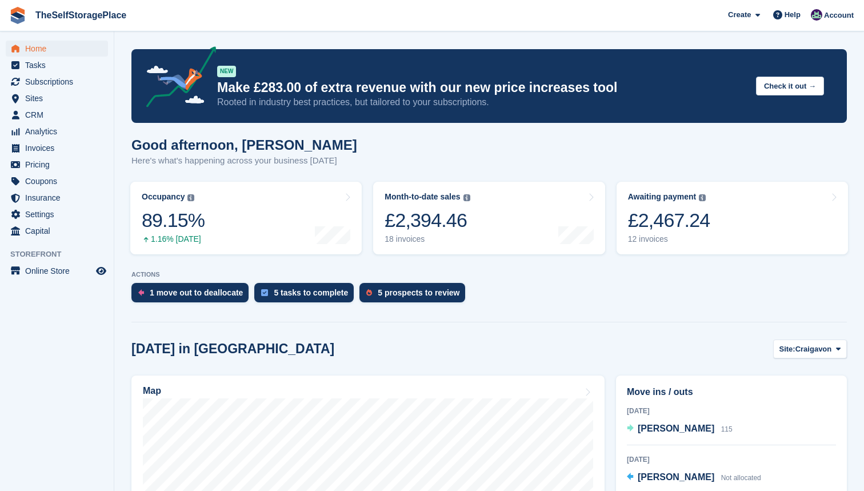 Image resolution: width=864 pixels, height=491 pixels. I want to click on span: Insurance, so click(59, 198).